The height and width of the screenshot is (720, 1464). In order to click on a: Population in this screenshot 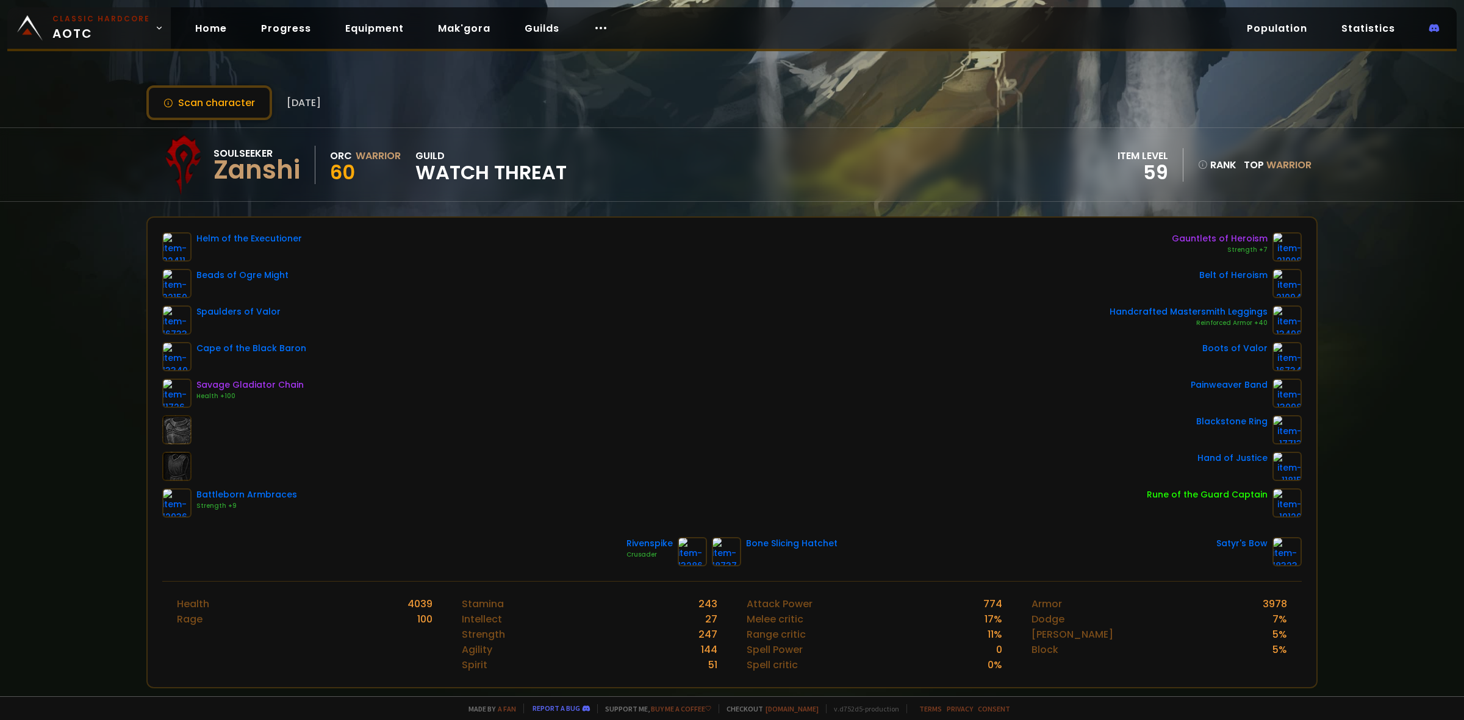, I will do `click(1277, 28)`.